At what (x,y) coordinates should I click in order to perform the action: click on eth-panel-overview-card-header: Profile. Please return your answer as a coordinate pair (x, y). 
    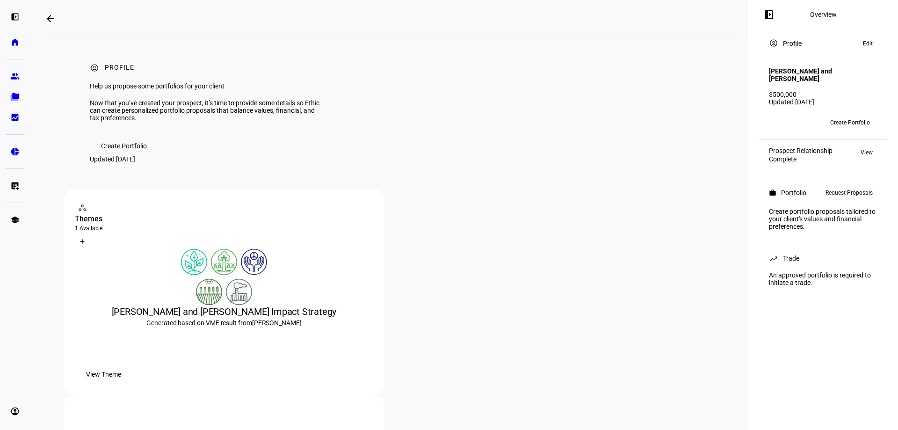
    Looking at the image, I should click on (823, 43).